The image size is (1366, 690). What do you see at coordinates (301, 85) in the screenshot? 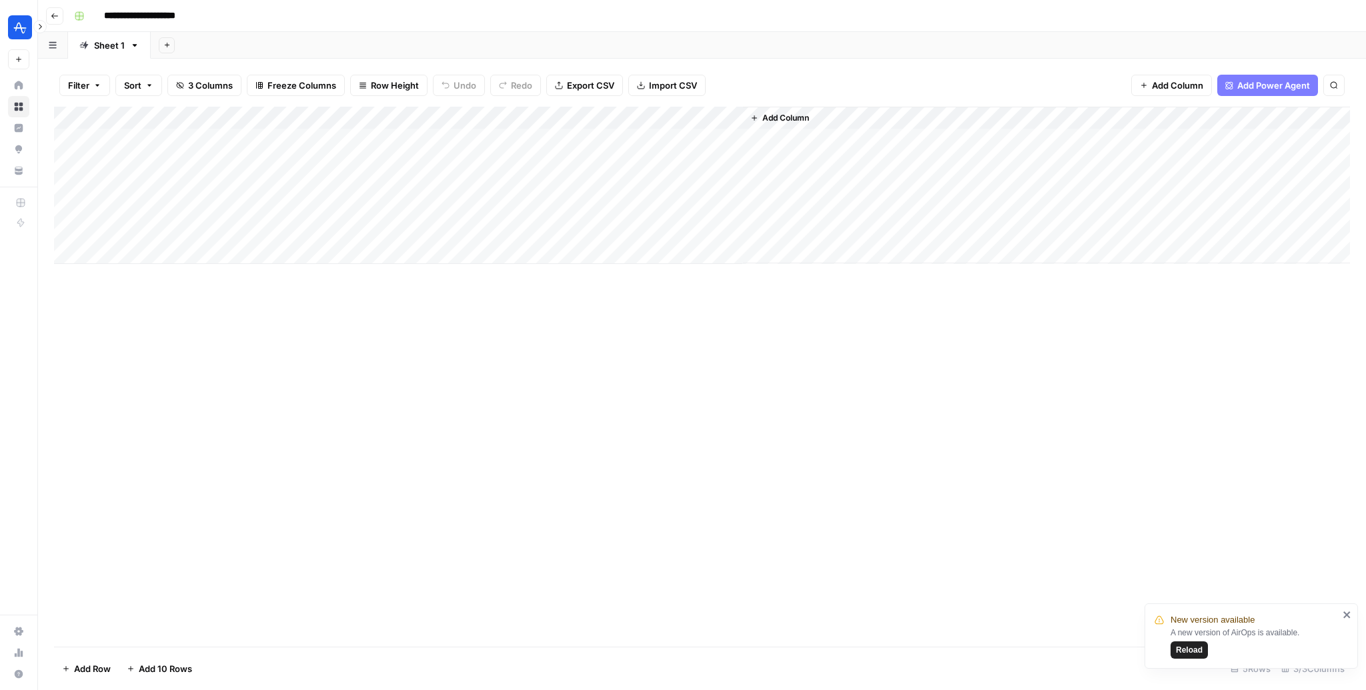
I see `span: Freeze Columns` at bounding box center [301, 85].